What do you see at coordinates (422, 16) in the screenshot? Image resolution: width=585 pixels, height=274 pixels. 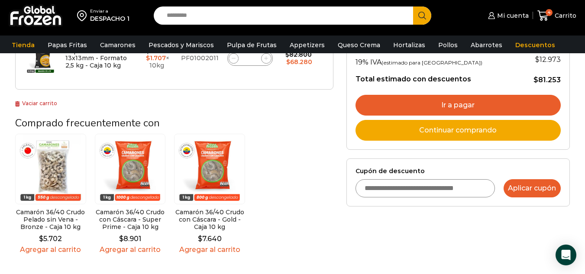 I see `button: Search button` at bounding box center [422, 16].